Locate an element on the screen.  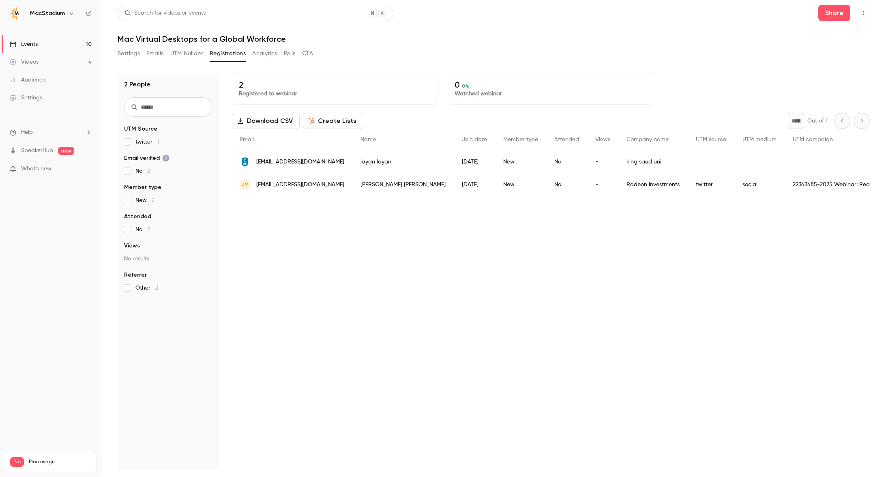
div: Audience is located at coordinates (28, 80).